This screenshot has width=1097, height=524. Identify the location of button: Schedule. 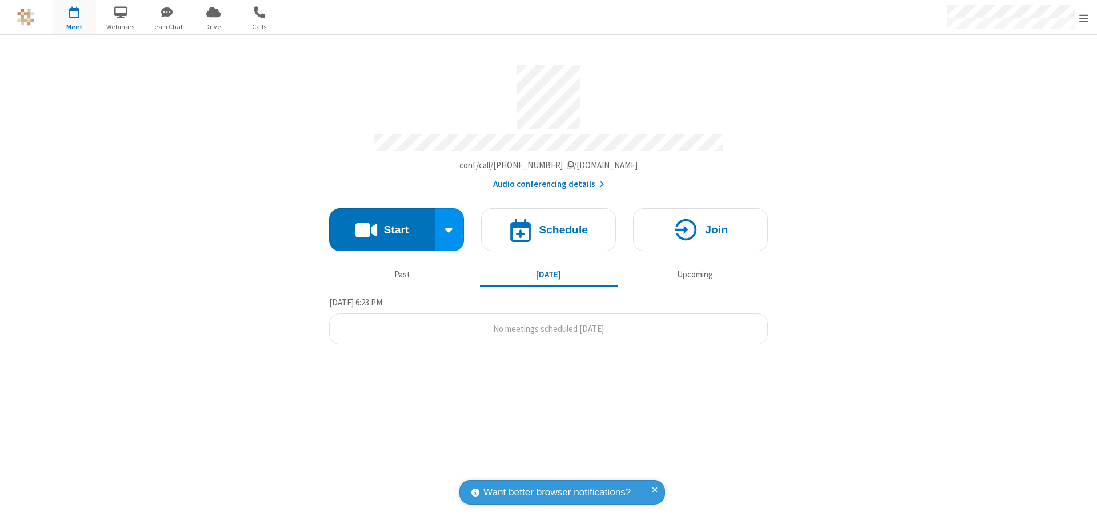
(549, 229).